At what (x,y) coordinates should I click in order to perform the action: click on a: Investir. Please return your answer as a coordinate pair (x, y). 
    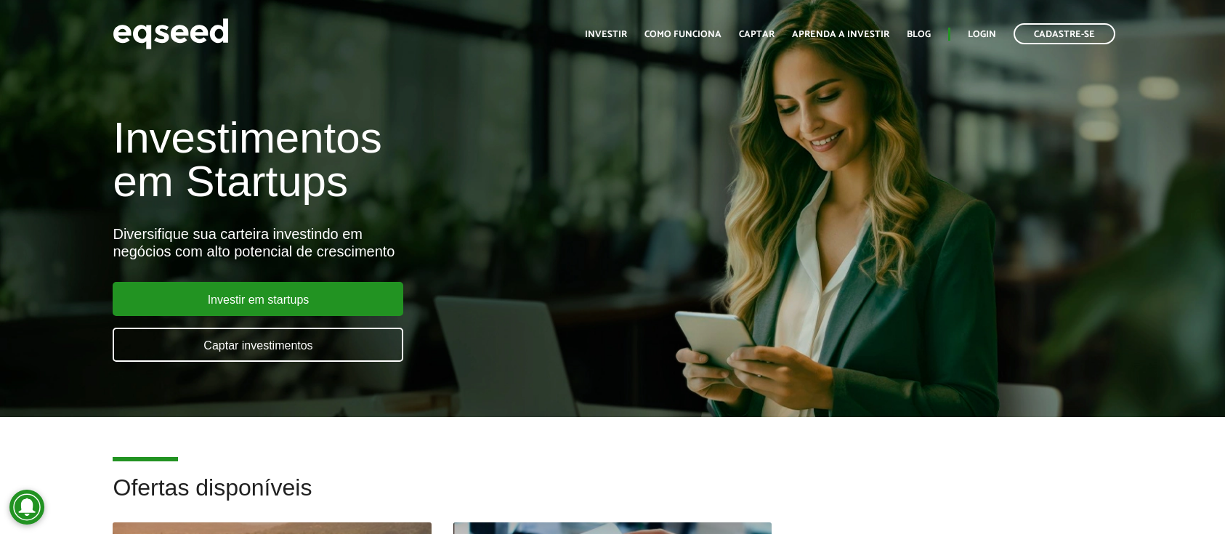
    Looking at the image, I should click on (606, 34).